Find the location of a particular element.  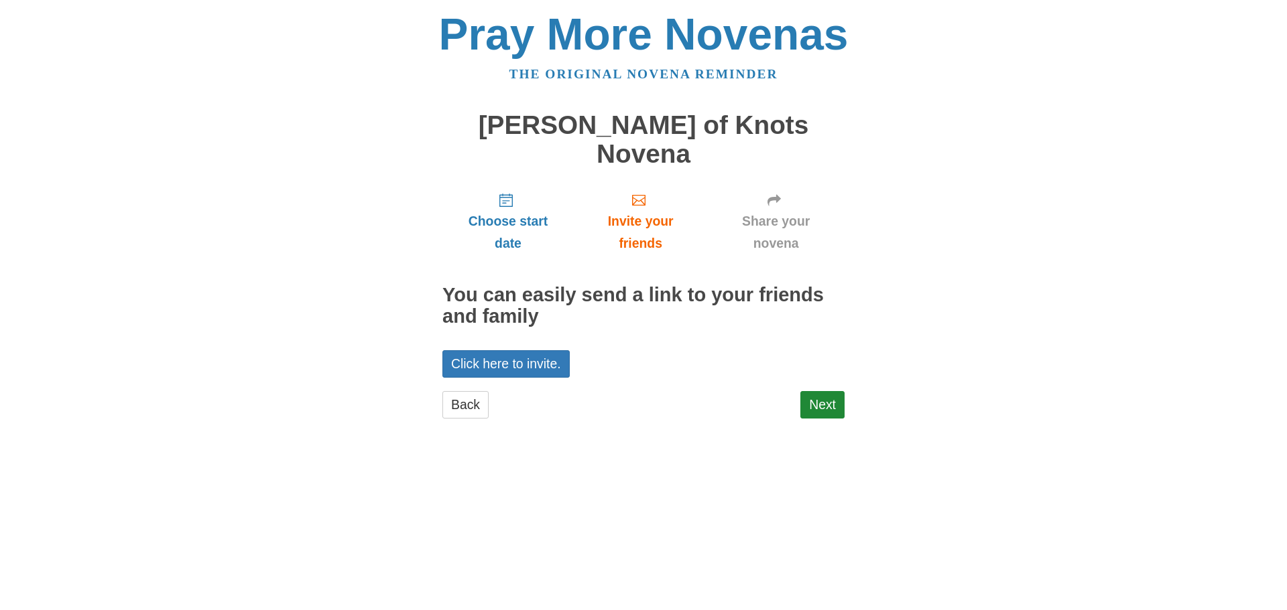

a: Invite your friends is located at coordinates (640, 221).